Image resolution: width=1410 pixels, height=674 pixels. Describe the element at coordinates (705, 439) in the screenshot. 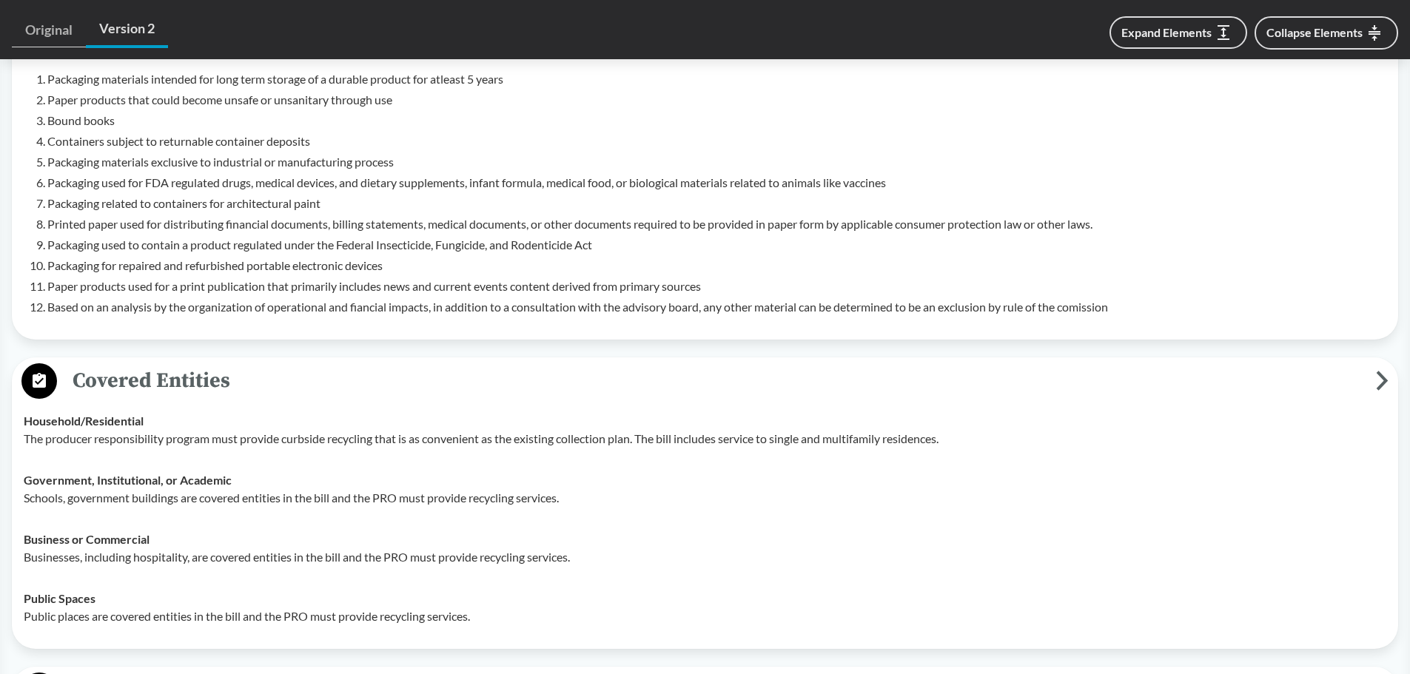

I see `p: The producer responsibility program must provide curbside recycling that is as convenient as the ...` at that location.